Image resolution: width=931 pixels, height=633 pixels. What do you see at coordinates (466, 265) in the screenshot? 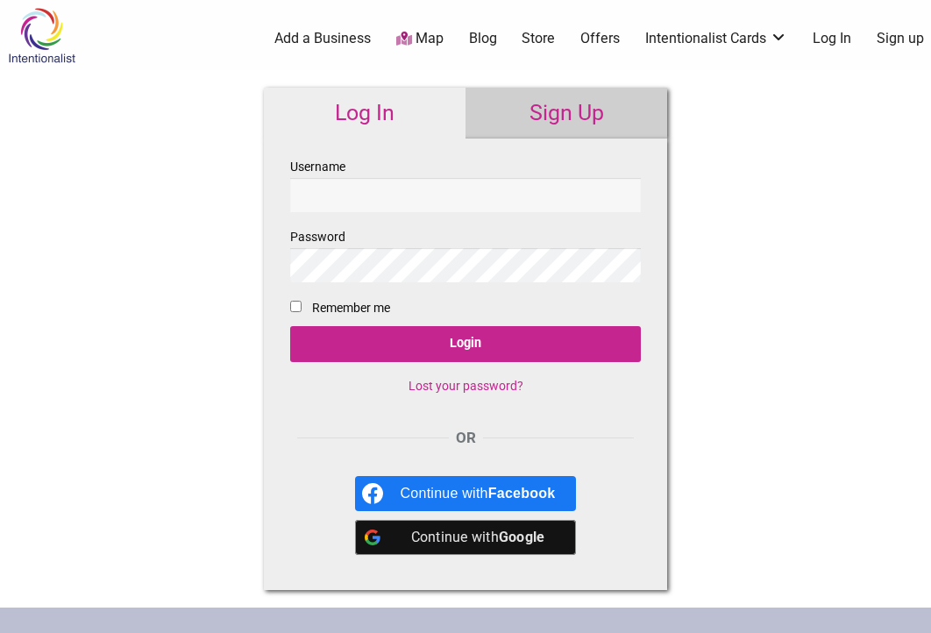
I see `input: Password` at bounding box center [466, 265].